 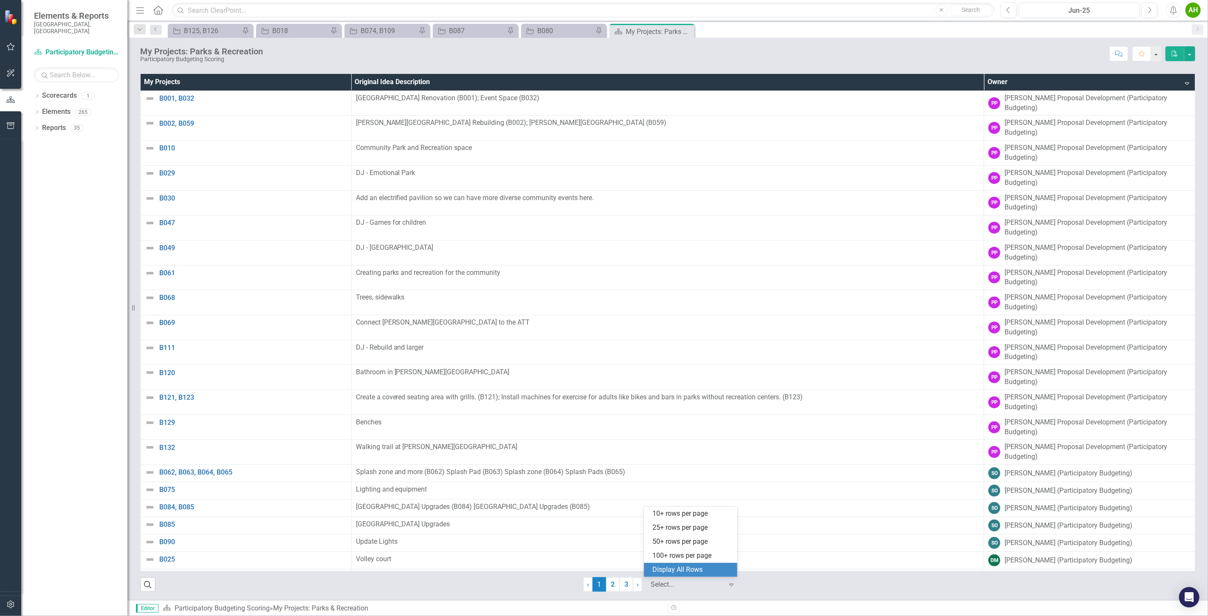 What do you see at coordinates (1193, 10) in the screenshot?
I see `button: AH` at bounding box center [1193, 10].